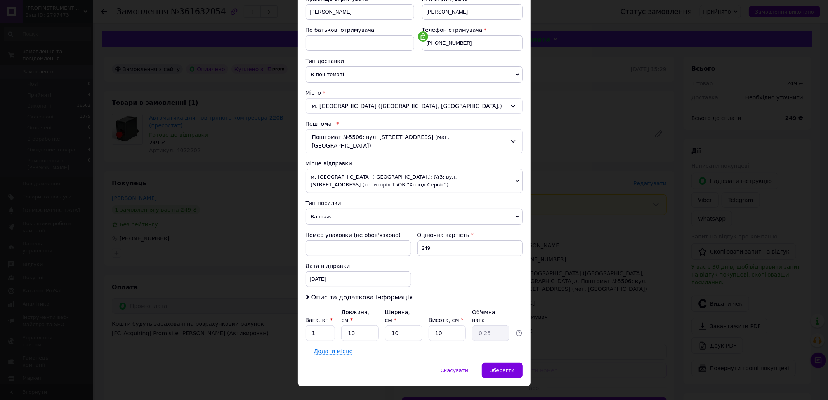  What do you see at coordinates (414, 217) in the screenshot?
I see `span: Вантаж` at bounding box center [414, 217].